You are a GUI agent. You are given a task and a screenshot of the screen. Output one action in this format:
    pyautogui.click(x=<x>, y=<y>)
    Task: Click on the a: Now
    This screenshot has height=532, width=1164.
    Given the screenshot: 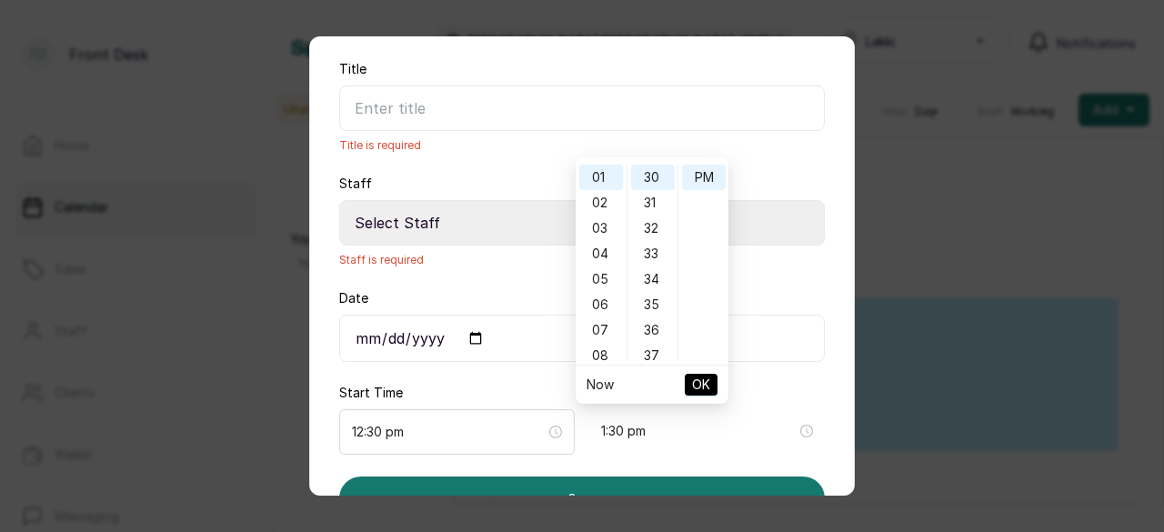 What is the action you would take?
    pyautogui.click(x=600, y=384)
    